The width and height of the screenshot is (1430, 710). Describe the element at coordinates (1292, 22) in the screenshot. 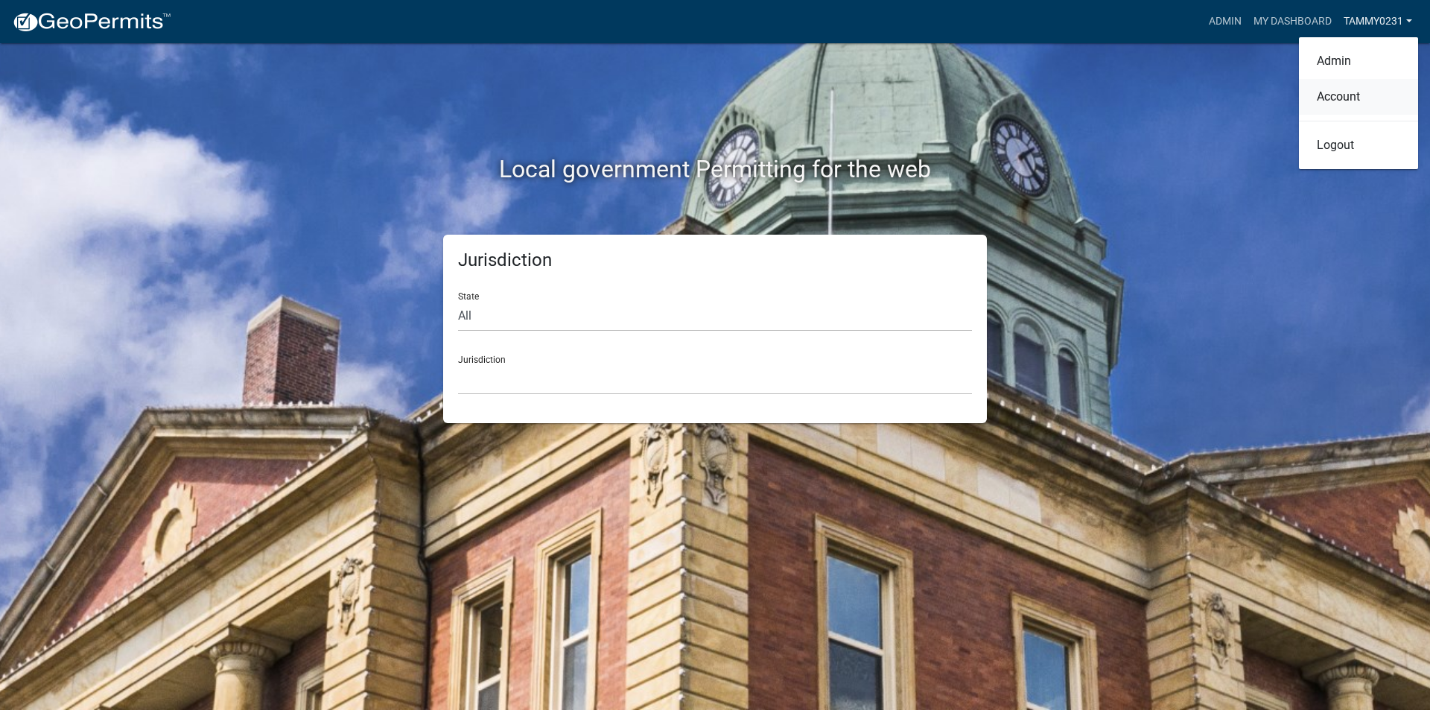

I see `a: My Dashboard` at that location.